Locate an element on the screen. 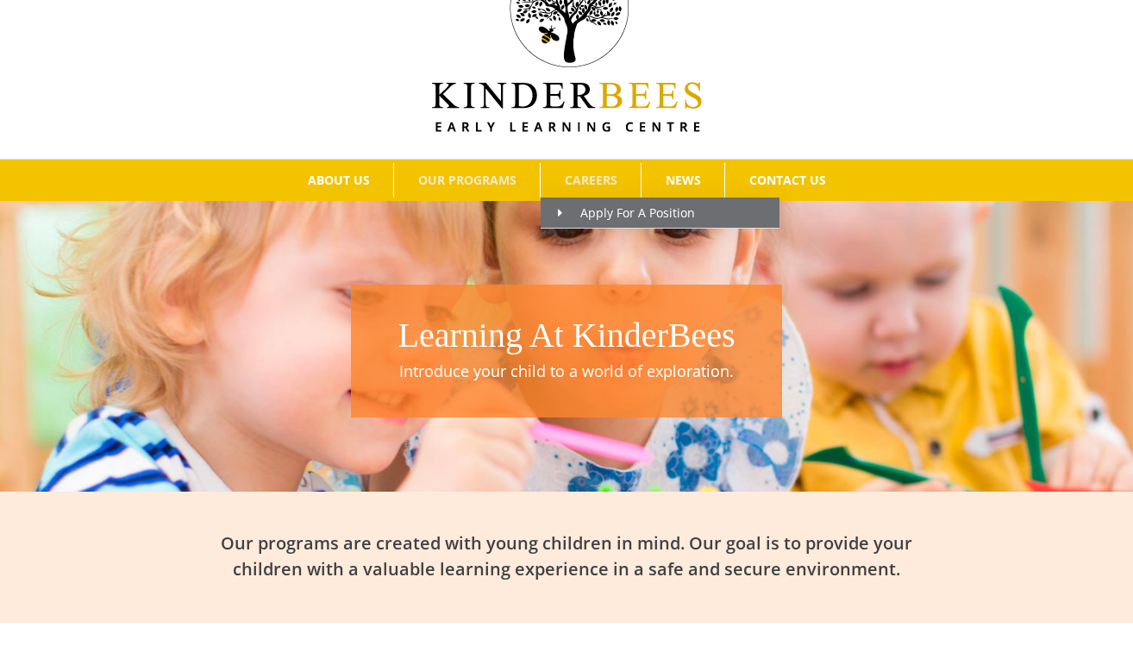 This screenshot has width=1133, height=659. nav: Main Menu is located at coordinates (567, 180).